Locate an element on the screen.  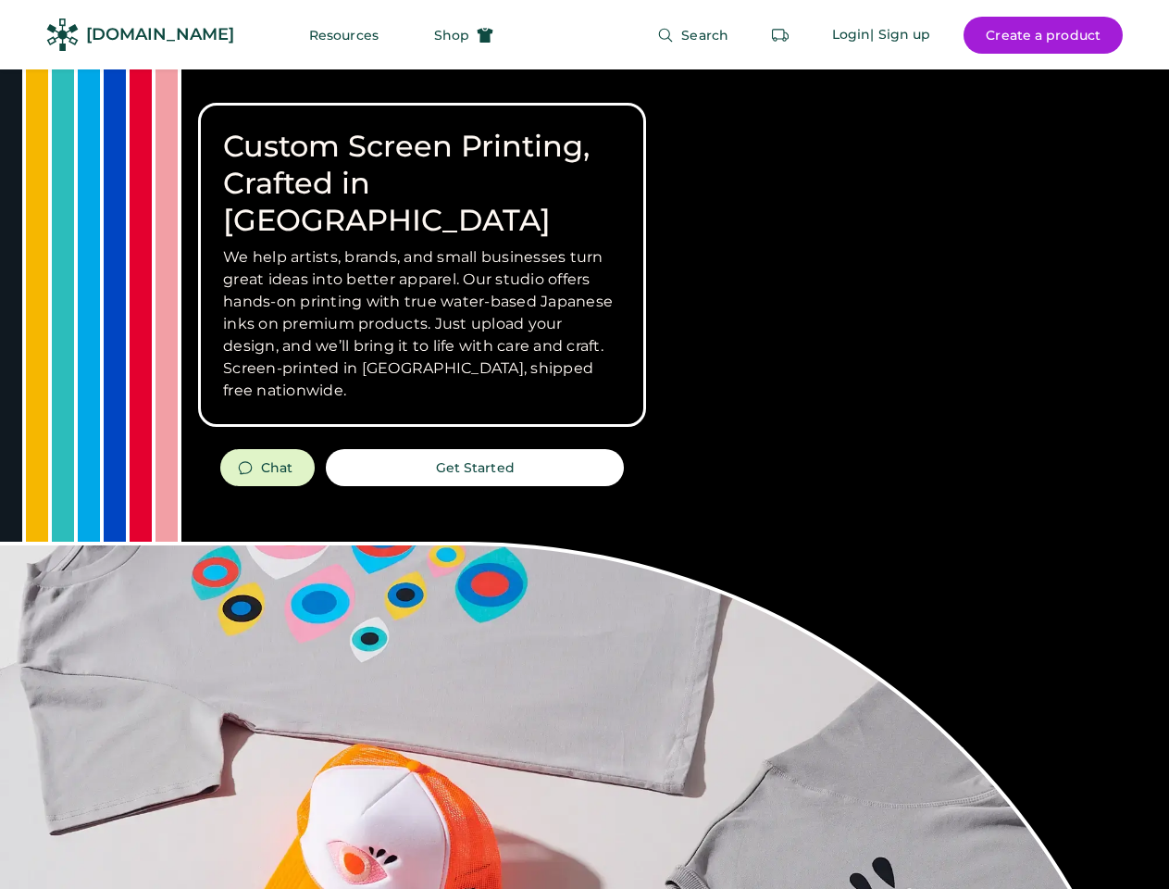
button: Search is located at coordinates (693, 35).